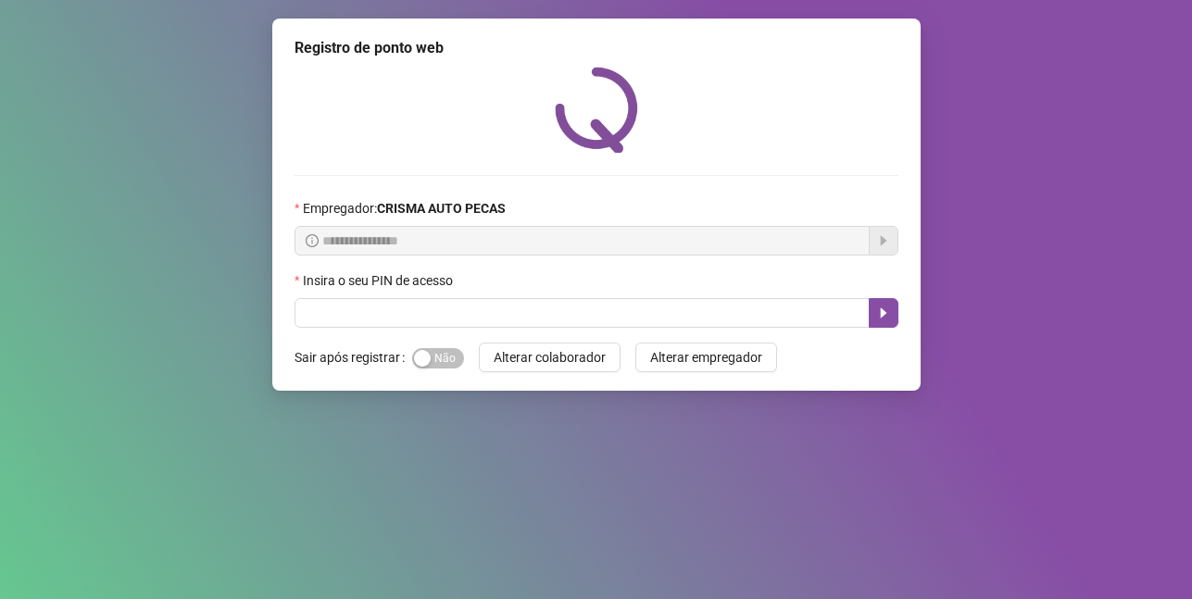  I want to click on span: Empregador :, so click(404, 208).